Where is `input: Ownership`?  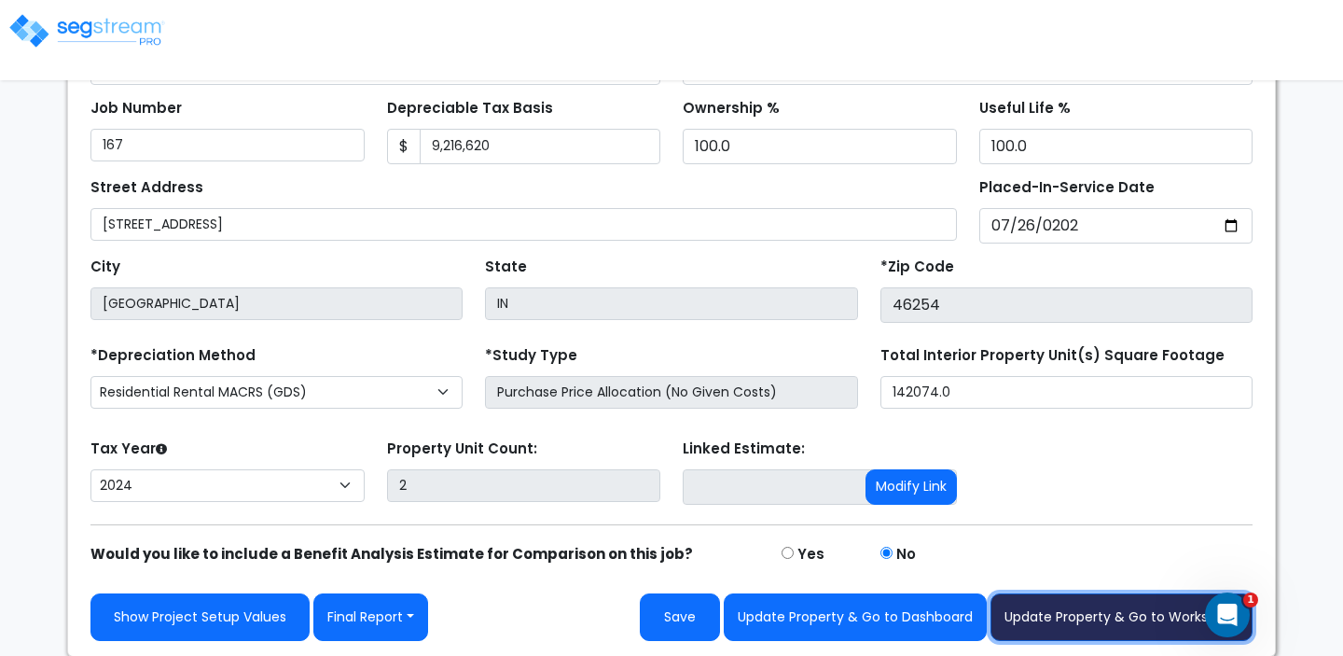
input: Ownership is located at coordinates (820, 146).